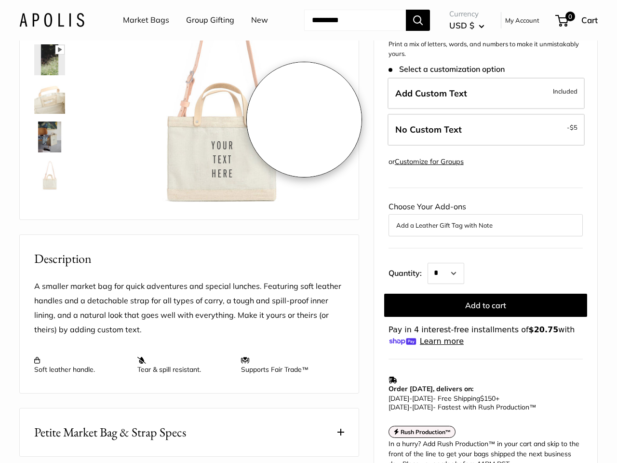 The image size is (617, 463). What do you see at coordinates (288, 365) in the screenshot?
I see `p: Supports Fair Trade™` at bounding box center [288, 365].